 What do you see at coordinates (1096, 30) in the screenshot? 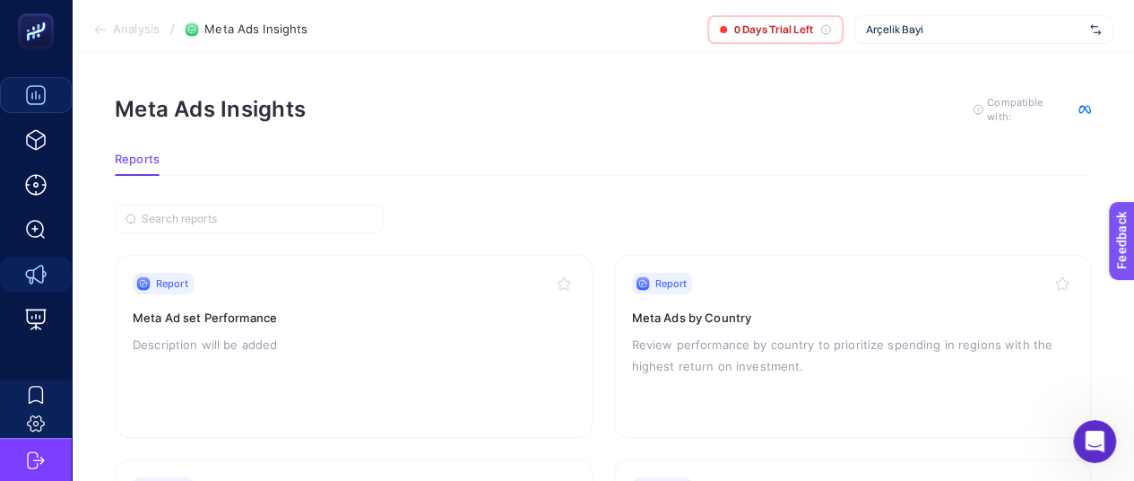
I see `img: svg%3e` at bounding box center [1096, 30].